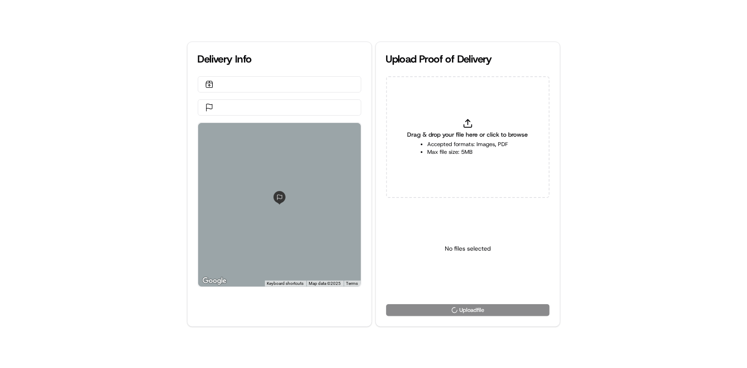 This screenshot has height=368, width=747. Describe the element at coordinates (325, 283) in the screenshot. I see `span: Map data ©2025` at that location.